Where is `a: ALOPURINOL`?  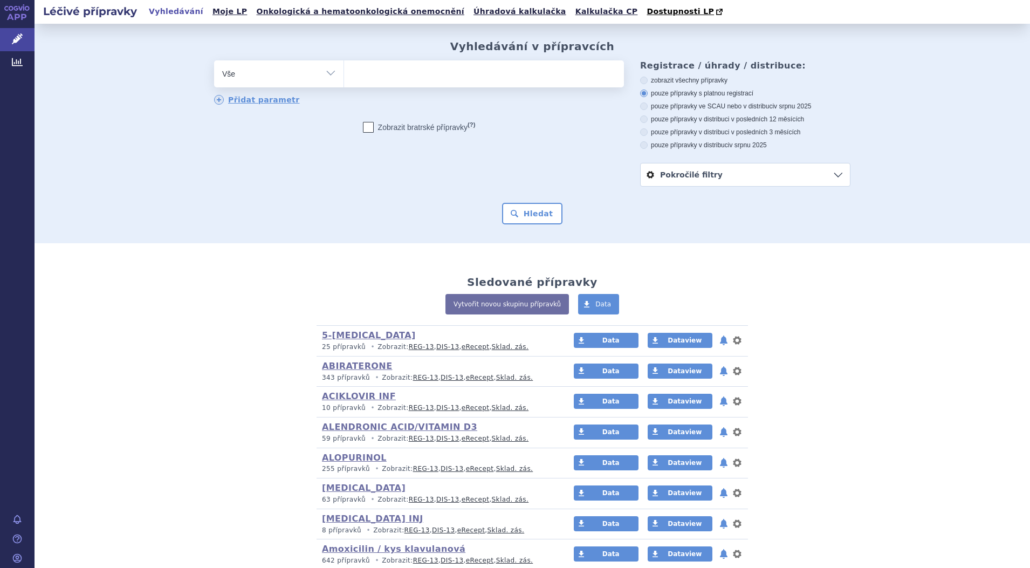
a: ALOPURINOL is located at coordinates (354, 457).